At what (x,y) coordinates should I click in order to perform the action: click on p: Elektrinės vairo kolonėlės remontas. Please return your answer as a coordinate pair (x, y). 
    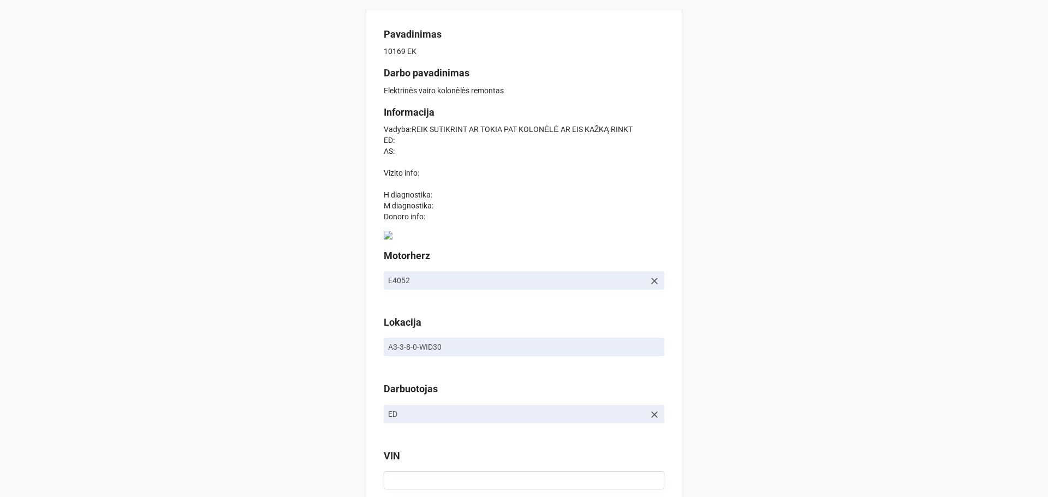
    Looking at the image, I should click on (524, 91).